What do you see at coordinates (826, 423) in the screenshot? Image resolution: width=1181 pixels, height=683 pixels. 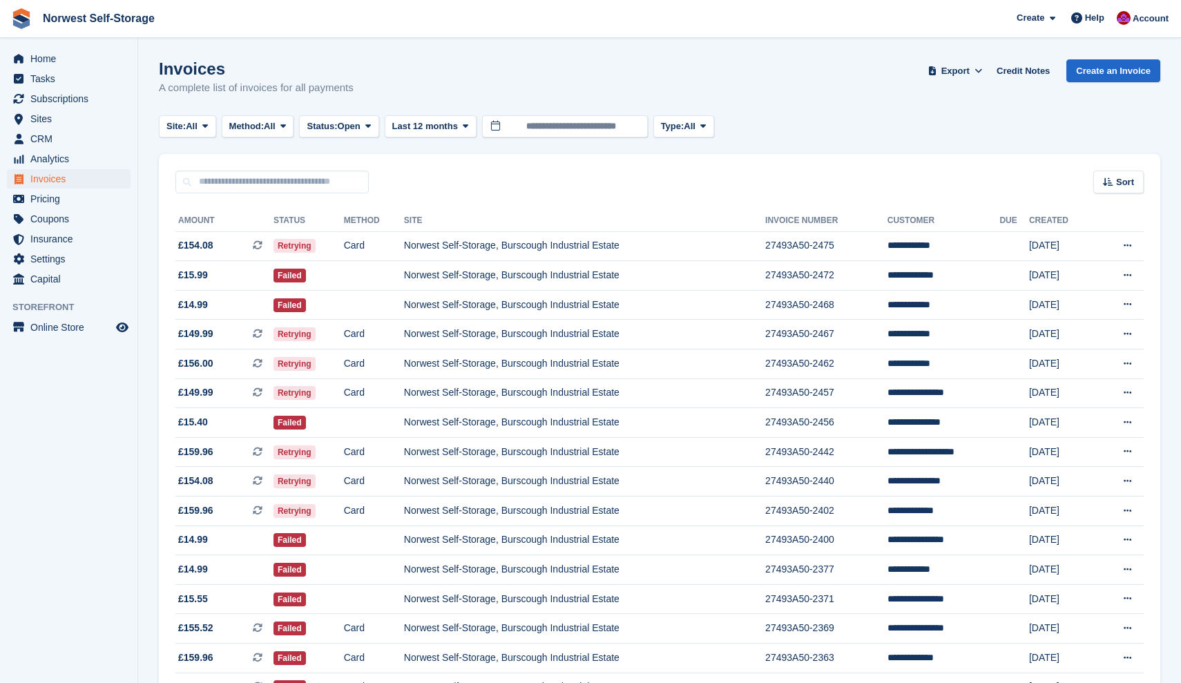 I see `td: 27493A50-2456` at bounding box center [826, 423].